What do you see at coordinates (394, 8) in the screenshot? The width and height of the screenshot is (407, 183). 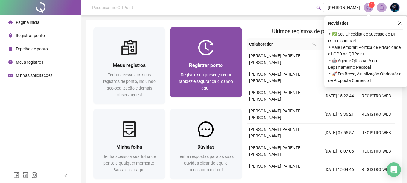 I see `img: 90495` at bounding box center [394, 8].